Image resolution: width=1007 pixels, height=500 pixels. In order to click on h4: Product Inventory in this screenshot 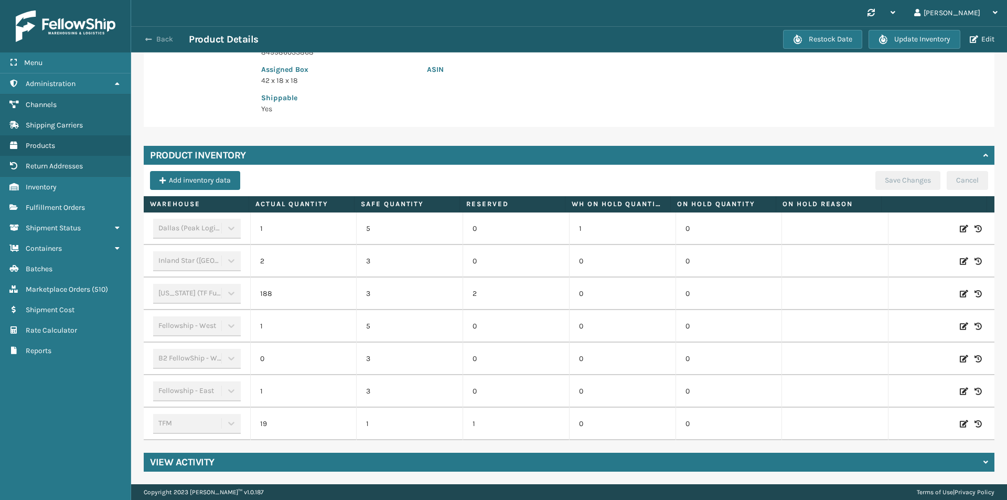, I will do `click(198, 155)`.